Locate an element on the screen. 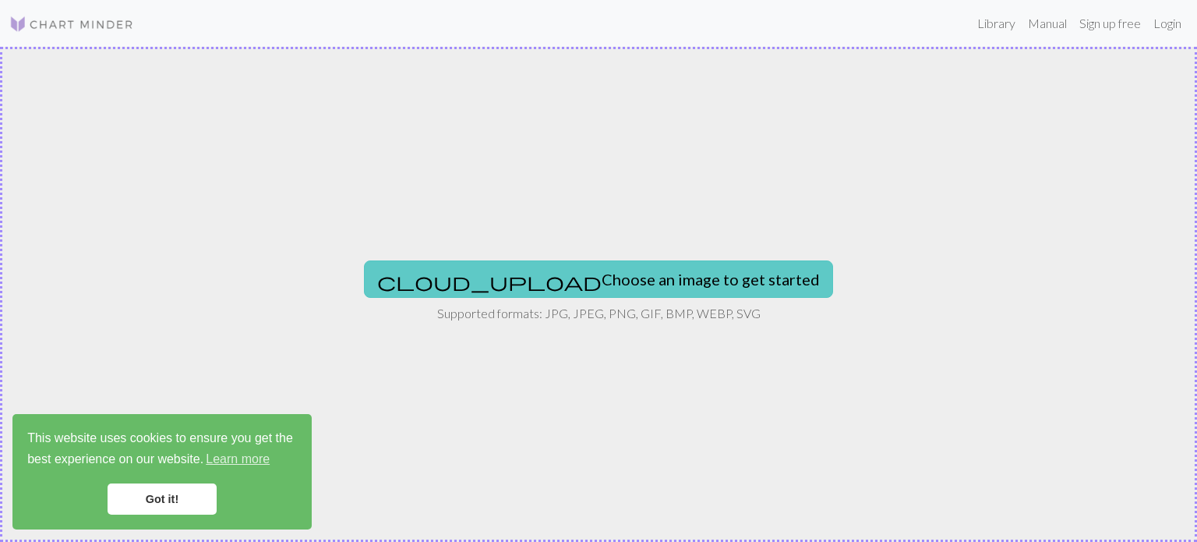 This screenshot has width=1197, height=542. span: This website uses cookies to ensure you get the best experience on our website. is located at coordinates (162, 450).